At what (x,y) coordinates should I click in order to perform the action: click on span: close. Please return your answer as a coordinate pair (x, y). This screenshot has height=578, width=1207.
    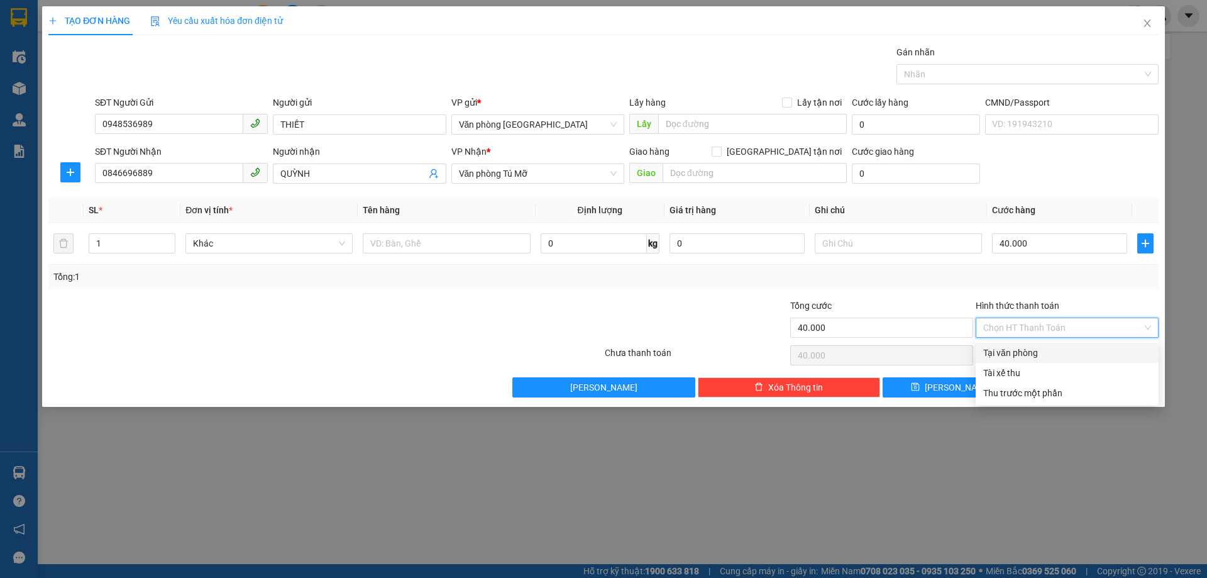
    Looking at the image, I should click on (1148, 23).